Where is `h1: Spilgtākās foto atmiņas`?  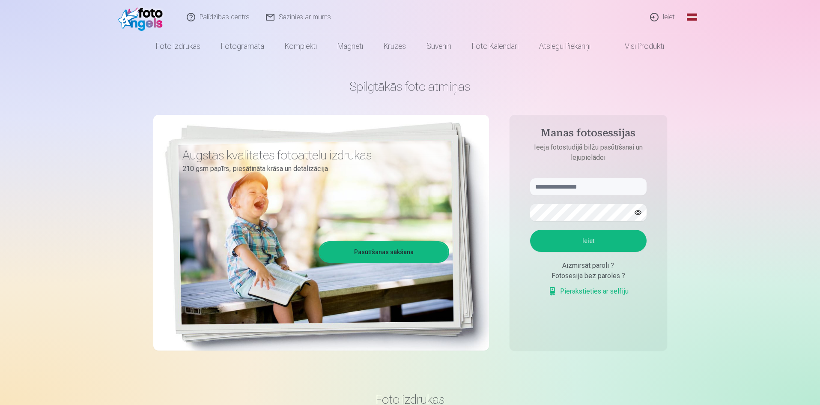 h1: Spilgtākās foto atmiņas is located at coordinates (410, 87).